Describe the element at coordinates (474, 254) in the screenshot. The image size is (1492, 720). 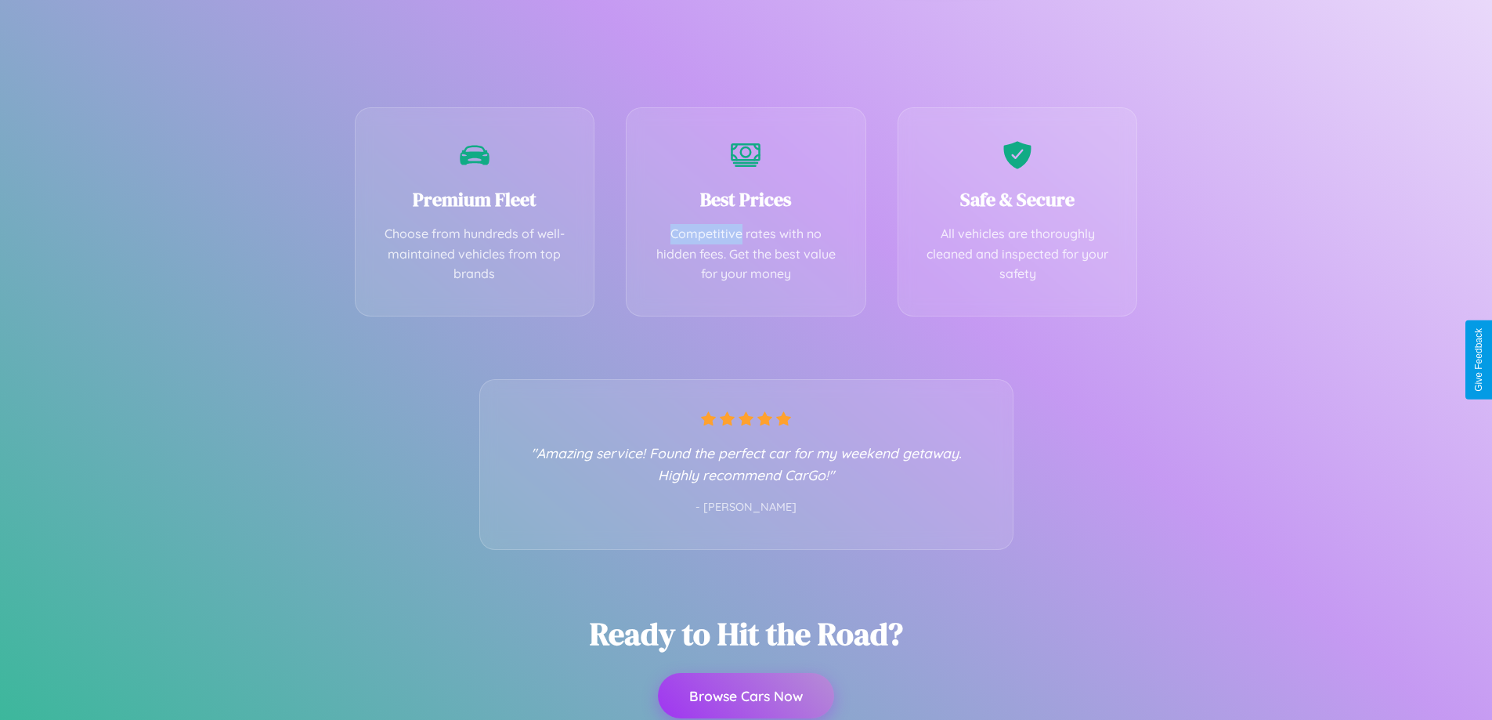
I see `p: Choose from hundreds of well-maintained vehicles from top brands` at that location.